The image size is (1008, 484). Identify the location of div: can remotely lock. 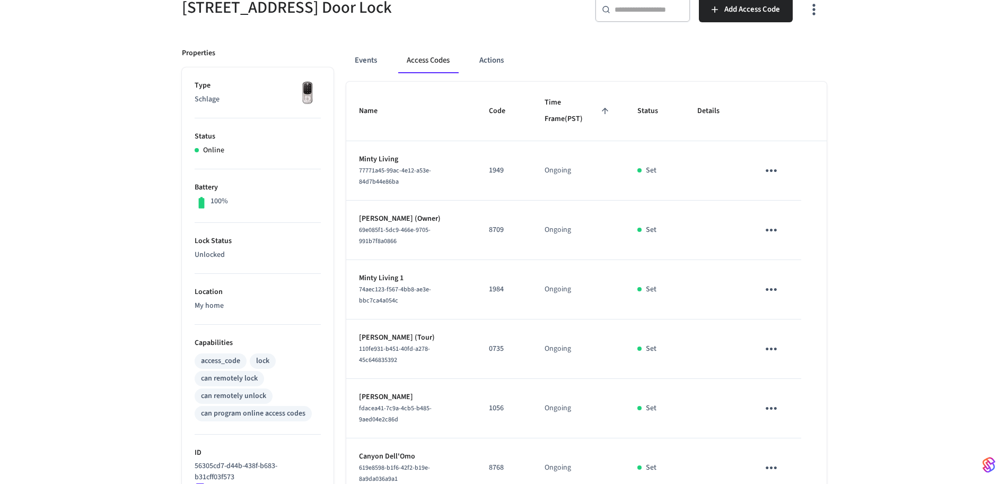
(229, 378).